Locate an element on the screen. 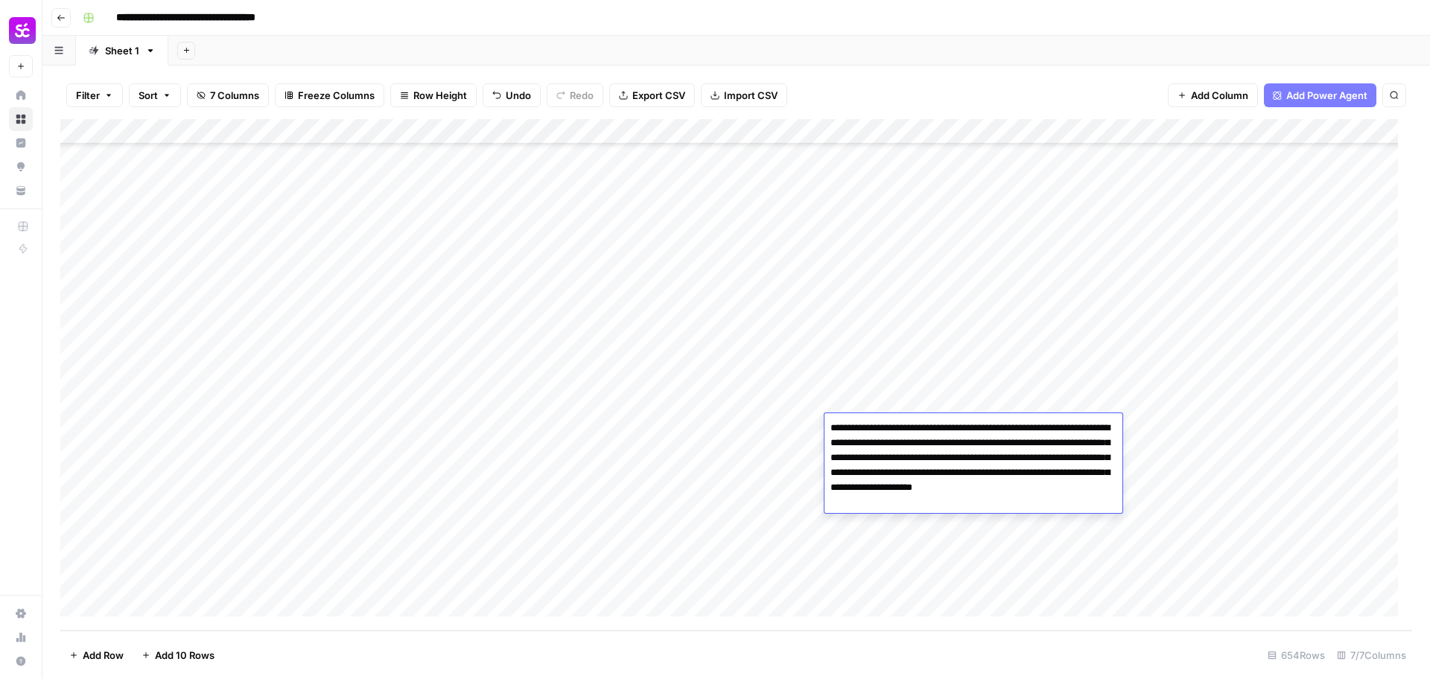 This screenshot has height=679, width=1430. button: Add 10 Rows is located at coordinates (178, 655).